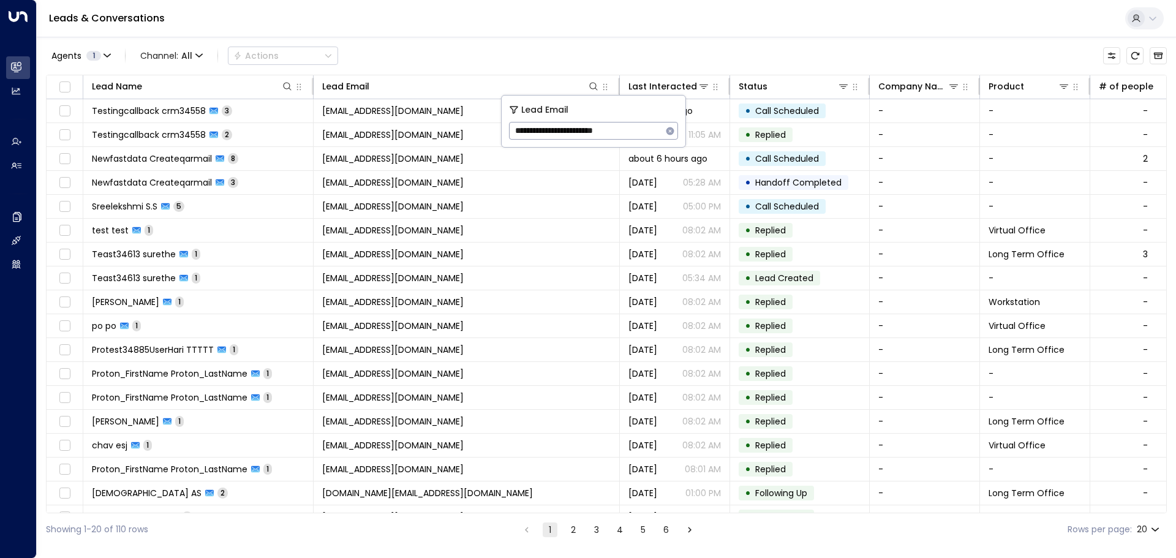 This screenshot has width=1176, height=558. Describe the element at coordinates (233, 182) in the screenshot. I see `span: 3` at that location.